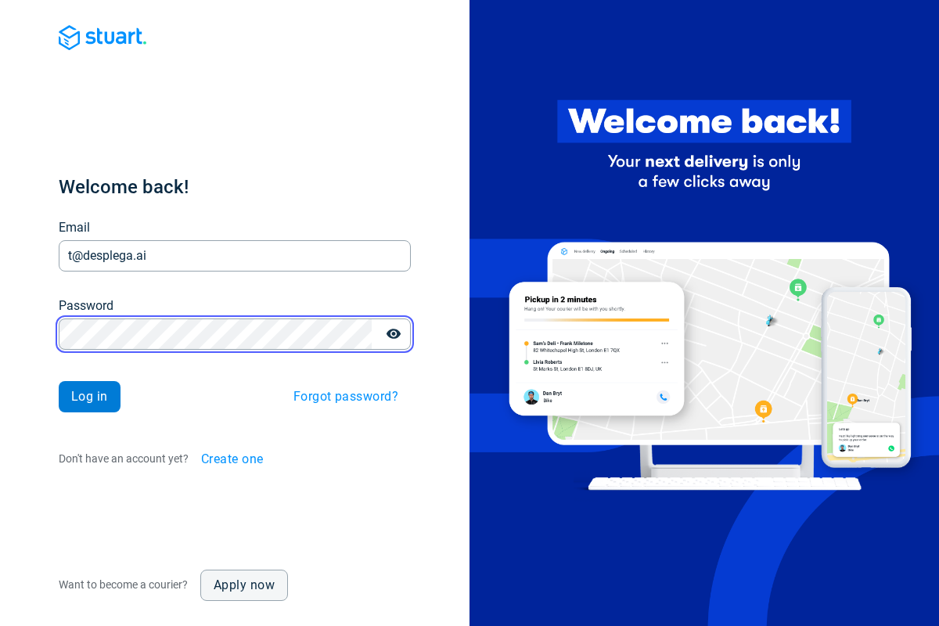  I want to click on span: Apply now, so click(244, 586).